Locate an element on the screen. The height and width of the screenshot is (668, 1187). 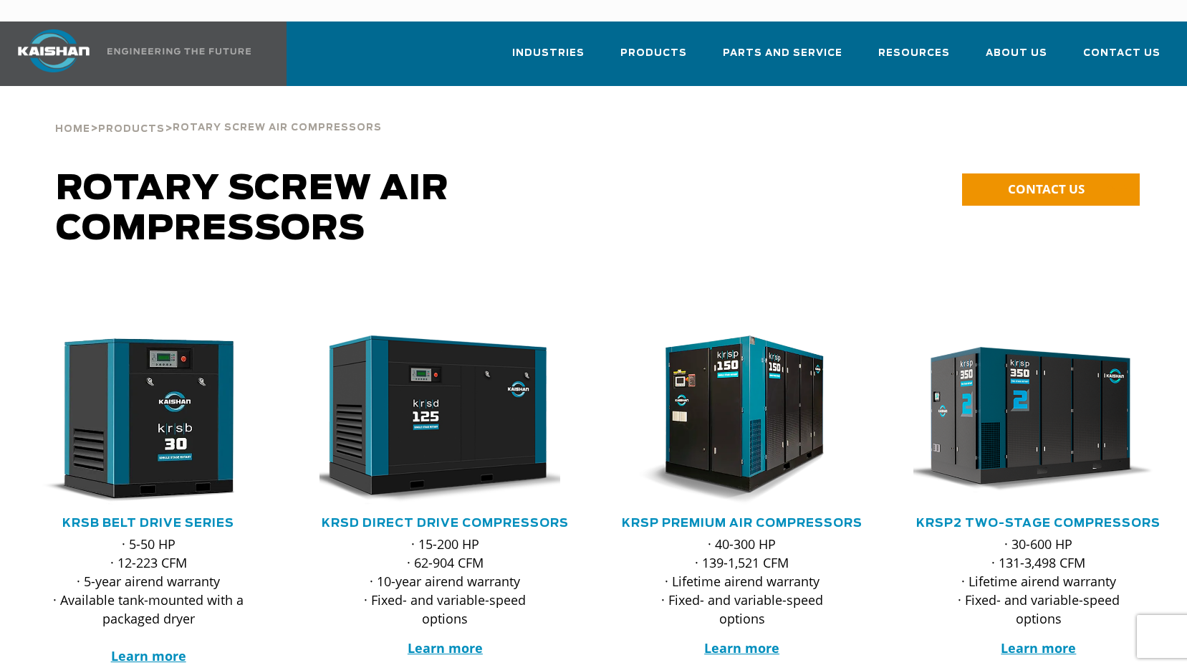
img: krsp350 is located at coordinates (1028, 420).